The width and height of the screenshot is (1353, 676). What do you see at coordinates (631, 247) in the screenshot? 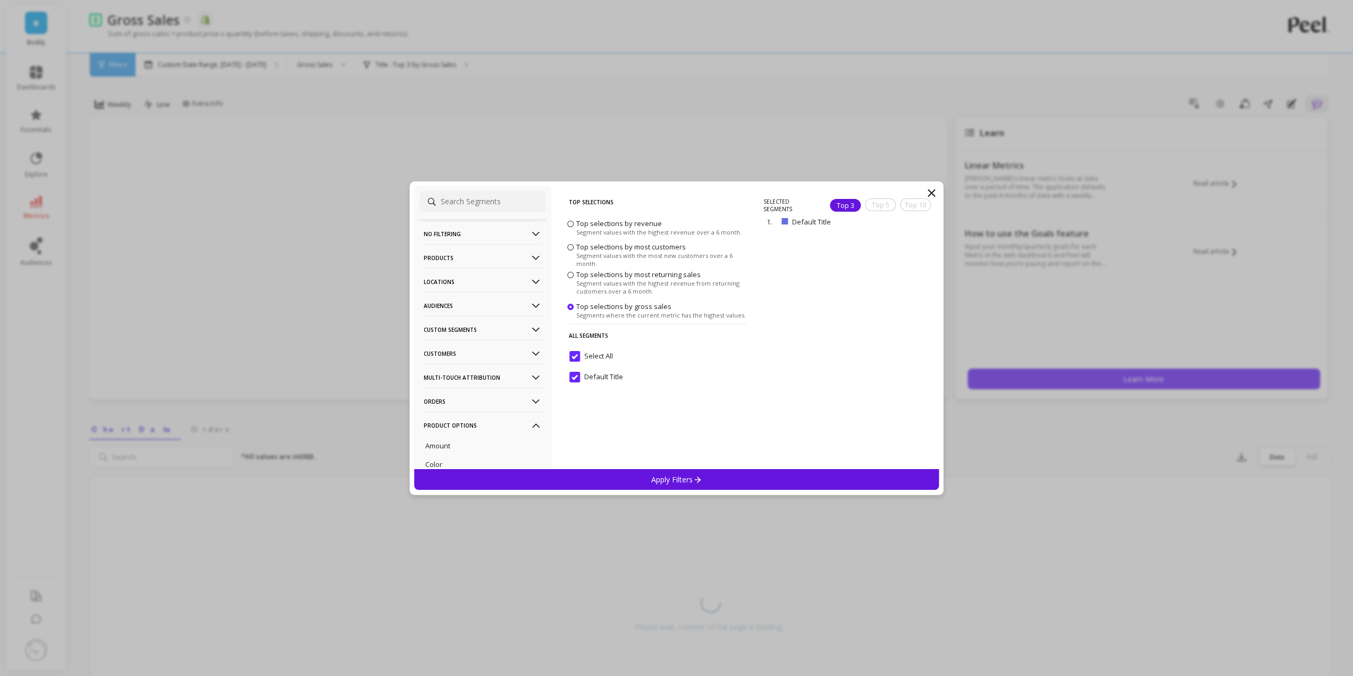
I see `span: Top selections by most customers` at bounding box center [631, 247].